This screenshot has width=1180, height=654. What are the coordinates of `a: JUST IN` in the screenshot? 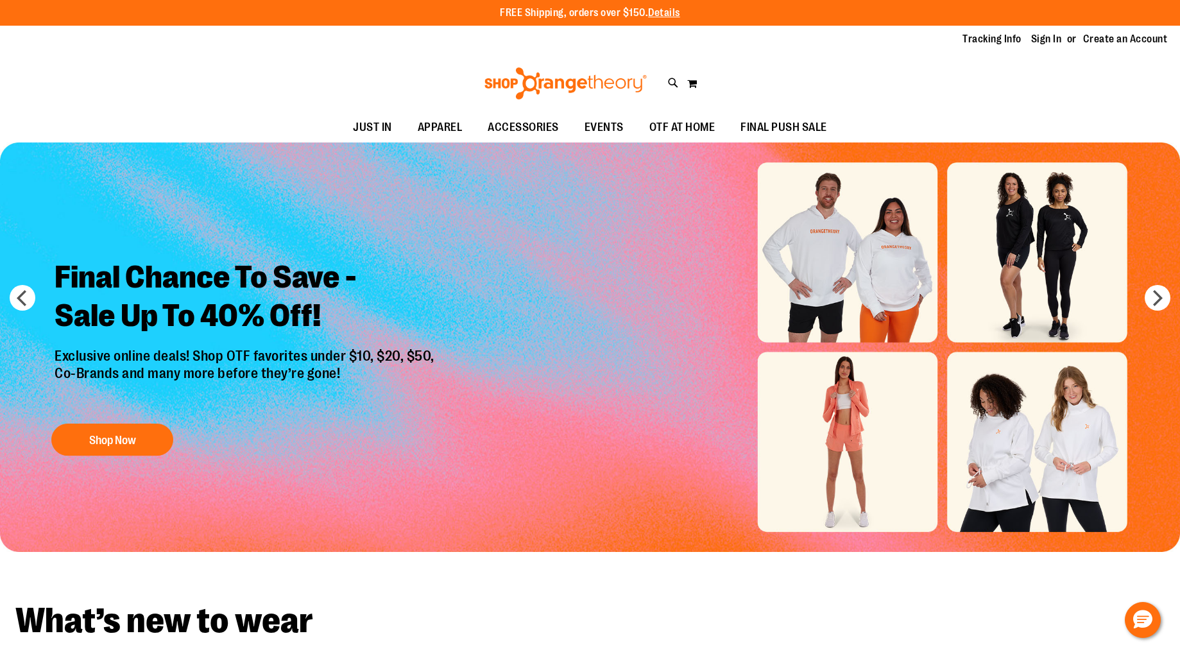 It's located at (372, 128).